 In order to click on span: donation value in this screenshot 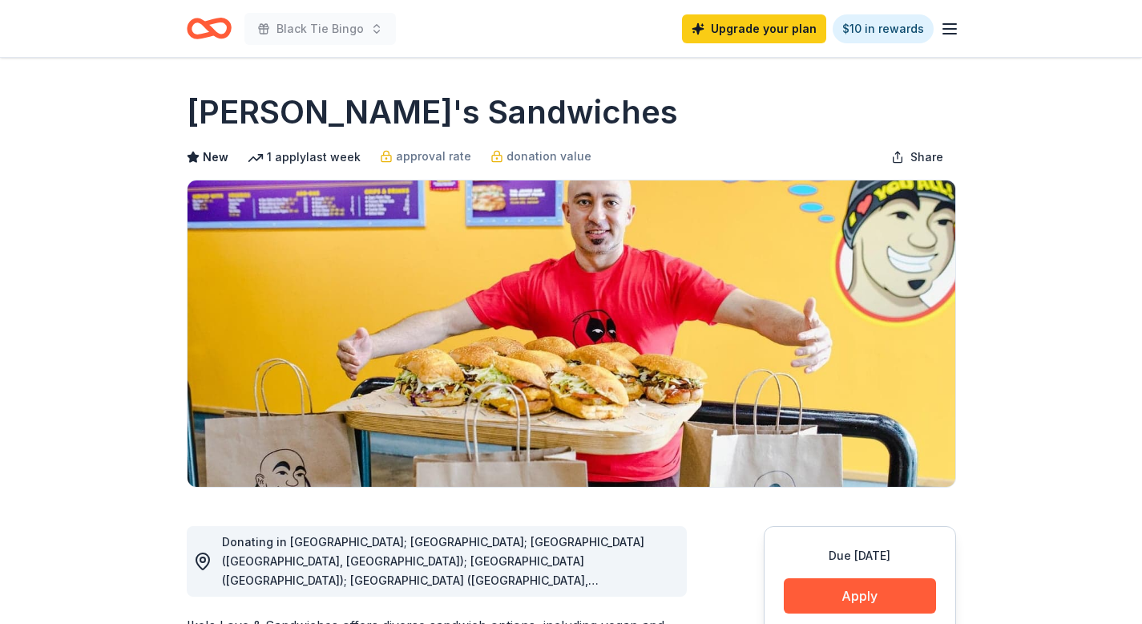, I will do `click(549, 156)`.